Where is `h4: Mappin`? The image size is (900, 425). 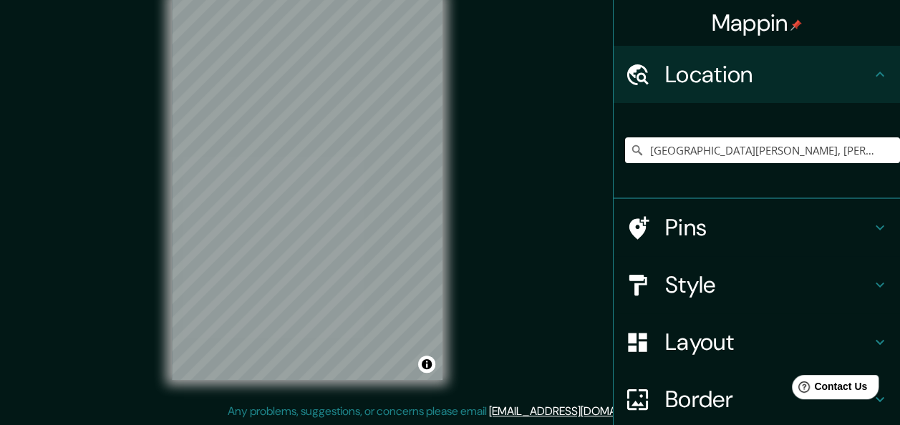 h4: Mappin is located at coordinates (756, 23).